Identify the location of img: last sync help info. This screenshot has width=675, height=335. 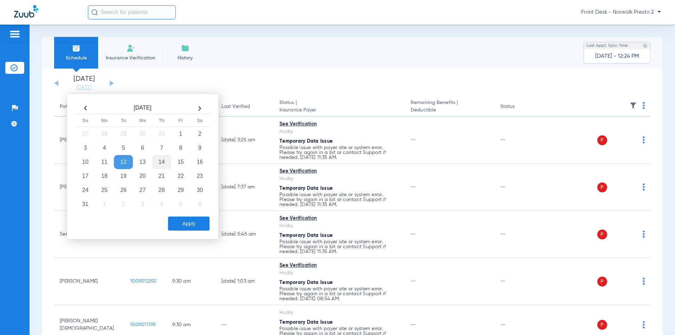
(645, 46).